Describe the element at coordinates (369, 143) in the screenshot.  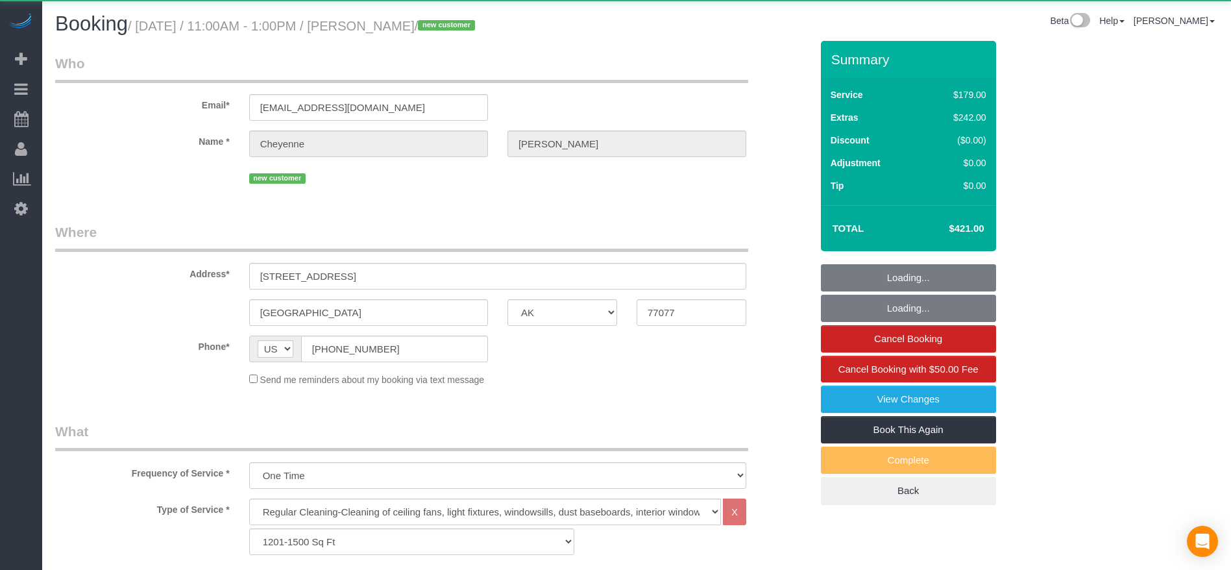
I see `input: First Name*` at that location.